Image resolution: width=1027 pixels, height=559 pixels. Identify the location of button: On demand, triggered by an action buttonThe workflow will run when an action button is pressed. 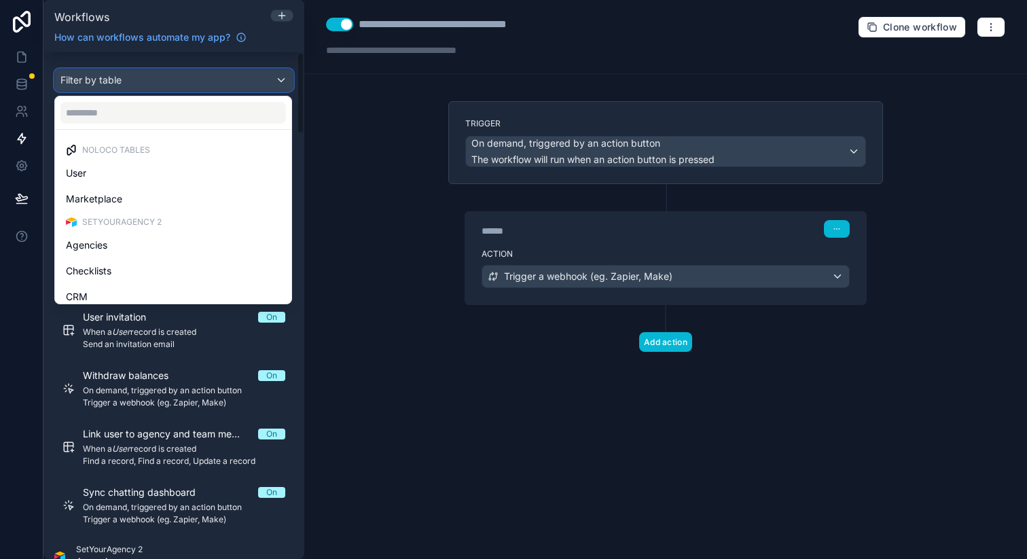
(666, 151).